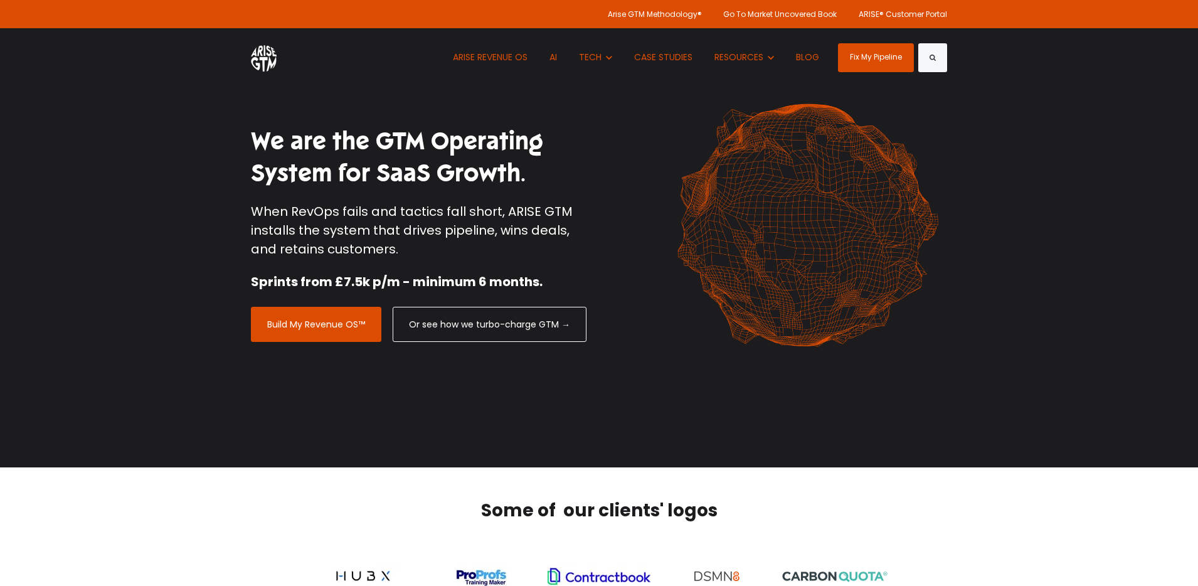 This screenshot has width=1198, height=586. Describe the element at coordinates (396, 282) in the screenshot. I see `strong: Sprints from £7.5k p/m - minimum 6 months.` at that location.